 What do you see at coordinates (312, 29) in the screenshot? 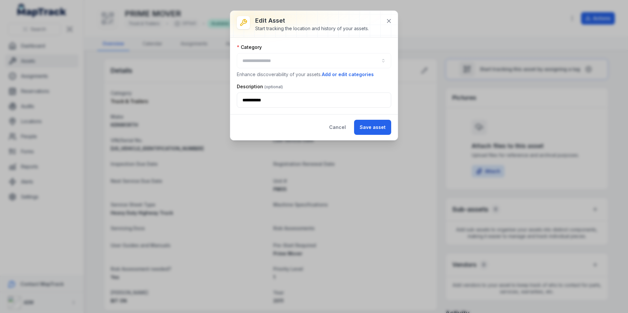
I see `div: Start tracking the location and history of your assets.` at bounding box center [312, 29].